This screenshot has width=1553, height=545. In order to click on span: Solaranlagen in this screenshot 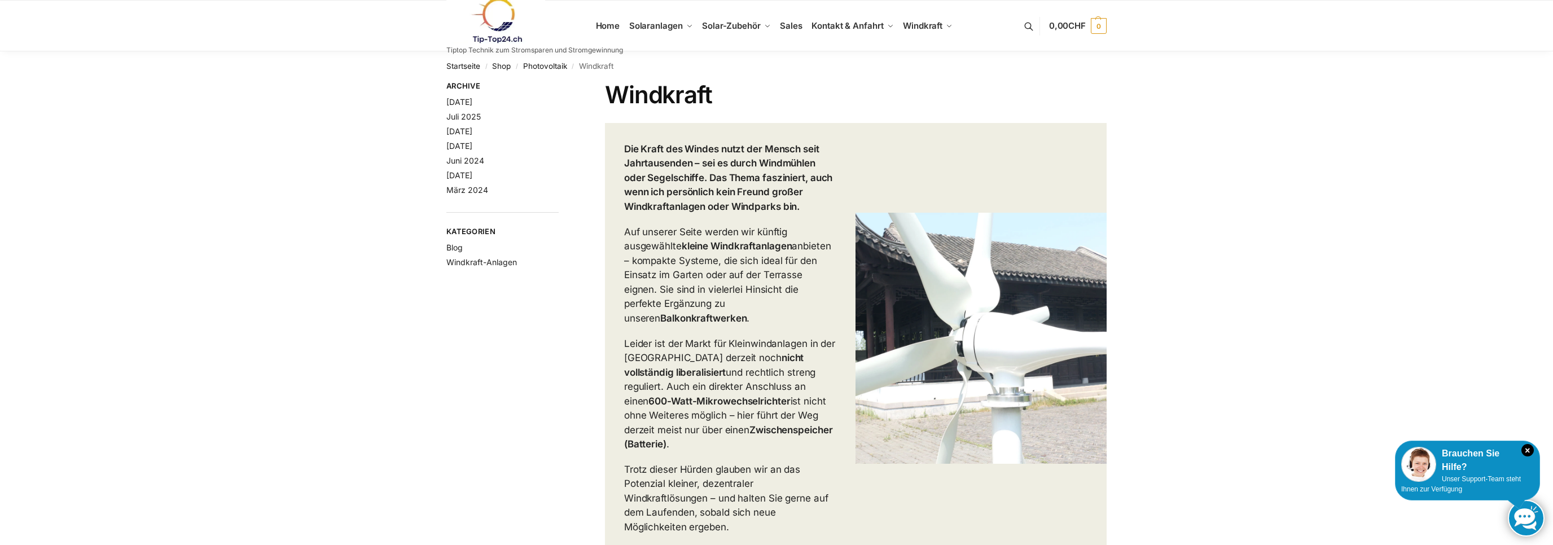, I will do `click(656, 25)`.